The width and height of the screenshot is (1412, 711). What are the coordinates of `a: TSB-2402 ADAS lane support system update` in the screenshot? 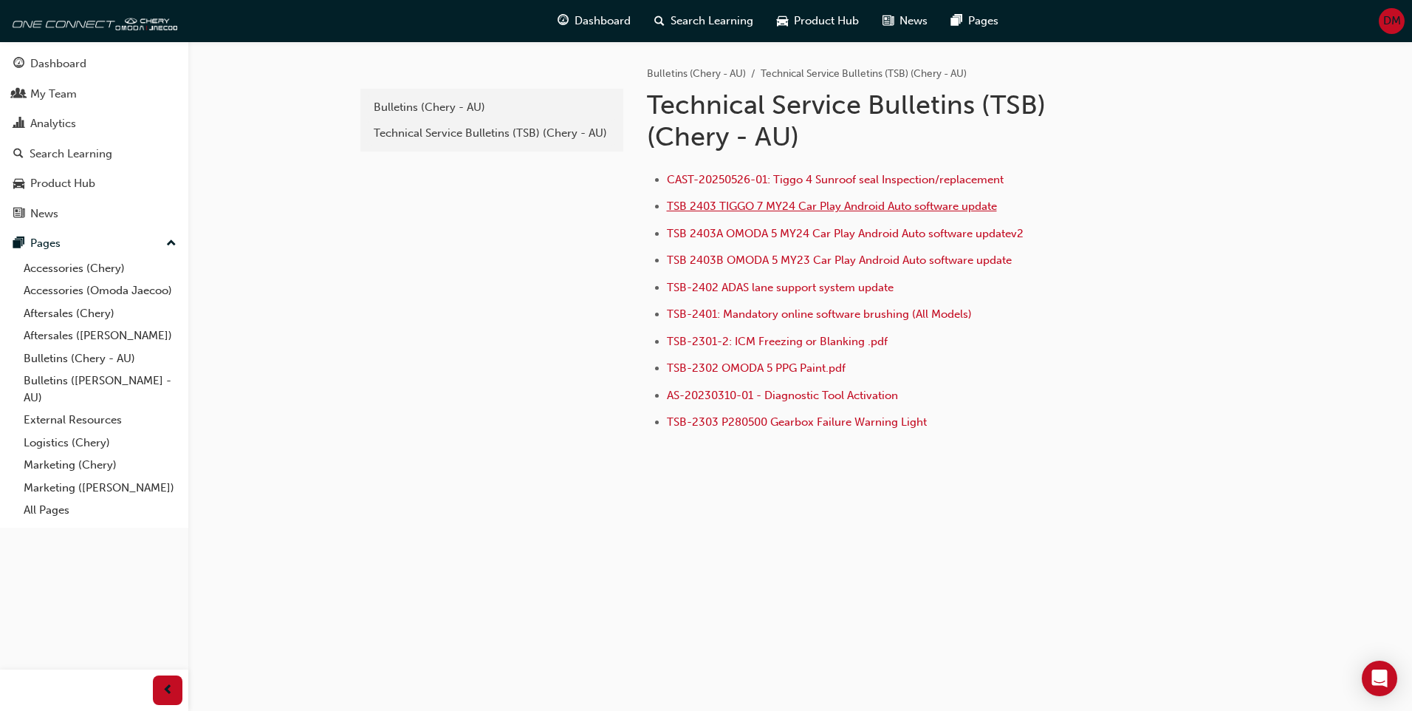 It's located at (780, 287).